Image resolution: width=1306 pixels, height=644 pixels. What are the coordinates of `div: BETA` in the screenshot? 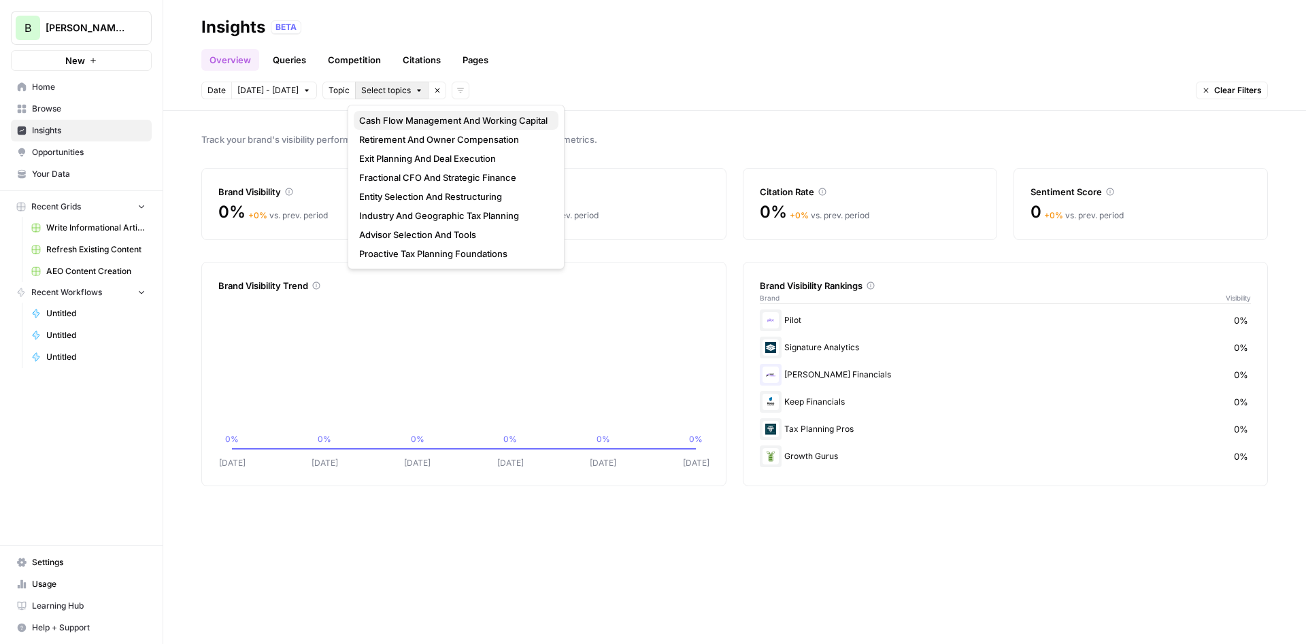 It's located at (286, 27).